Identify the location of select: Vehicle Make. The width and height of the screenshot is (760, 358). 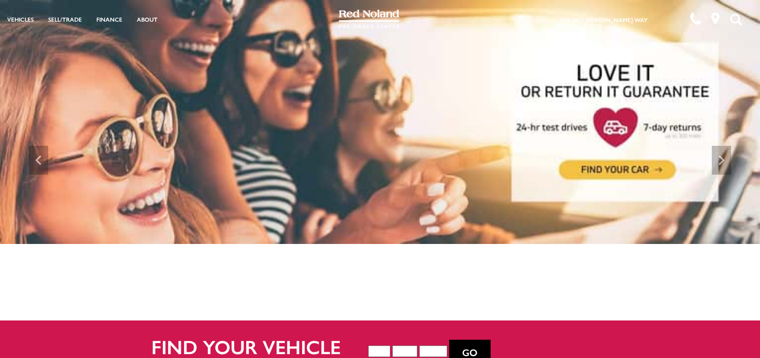
(405, 352).